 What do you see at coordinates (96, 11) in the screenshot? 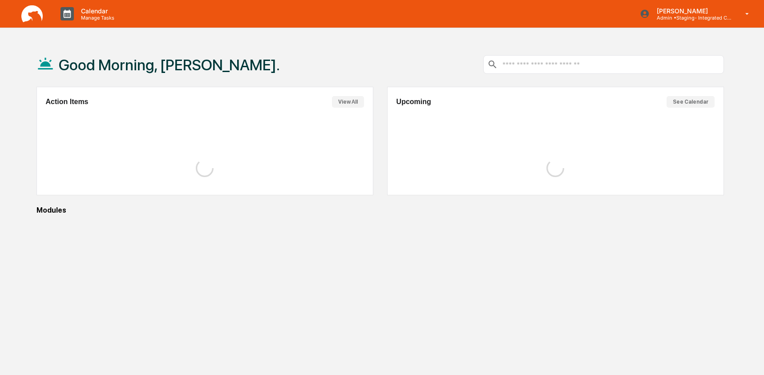
I see `p: Calendar` at bounding box center [96, 11].